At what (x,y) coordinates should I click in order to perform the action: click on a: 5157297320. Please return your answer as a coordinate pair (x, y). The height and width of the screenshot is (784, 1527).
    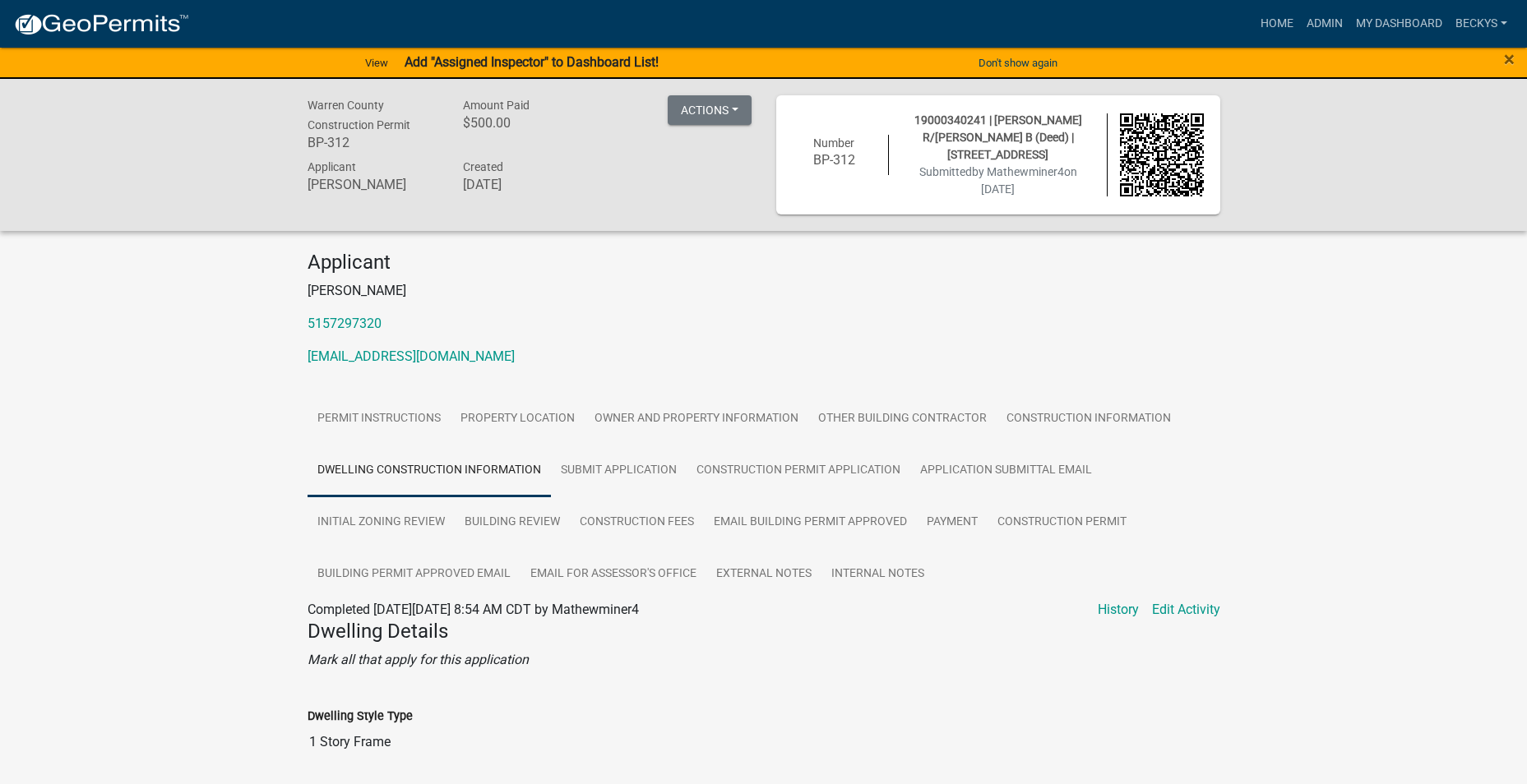
    Looking at the image, I should click on (345, 323).